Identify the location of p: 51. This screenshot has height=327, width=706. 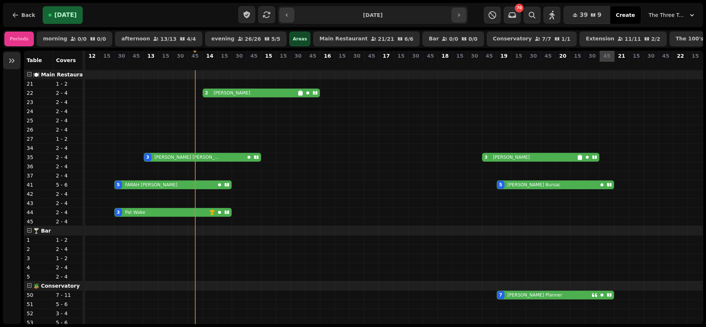
(39, 305).